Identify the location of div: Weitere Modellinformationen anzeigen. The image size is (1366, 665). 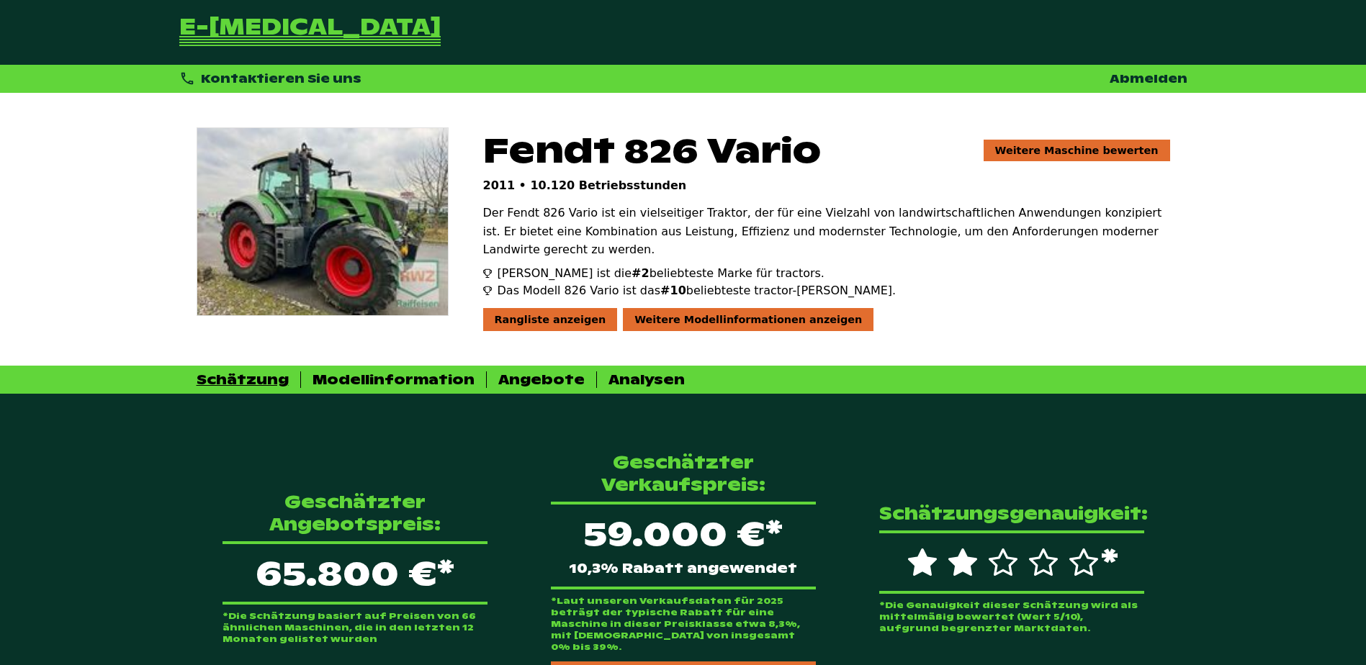
(748, 320).